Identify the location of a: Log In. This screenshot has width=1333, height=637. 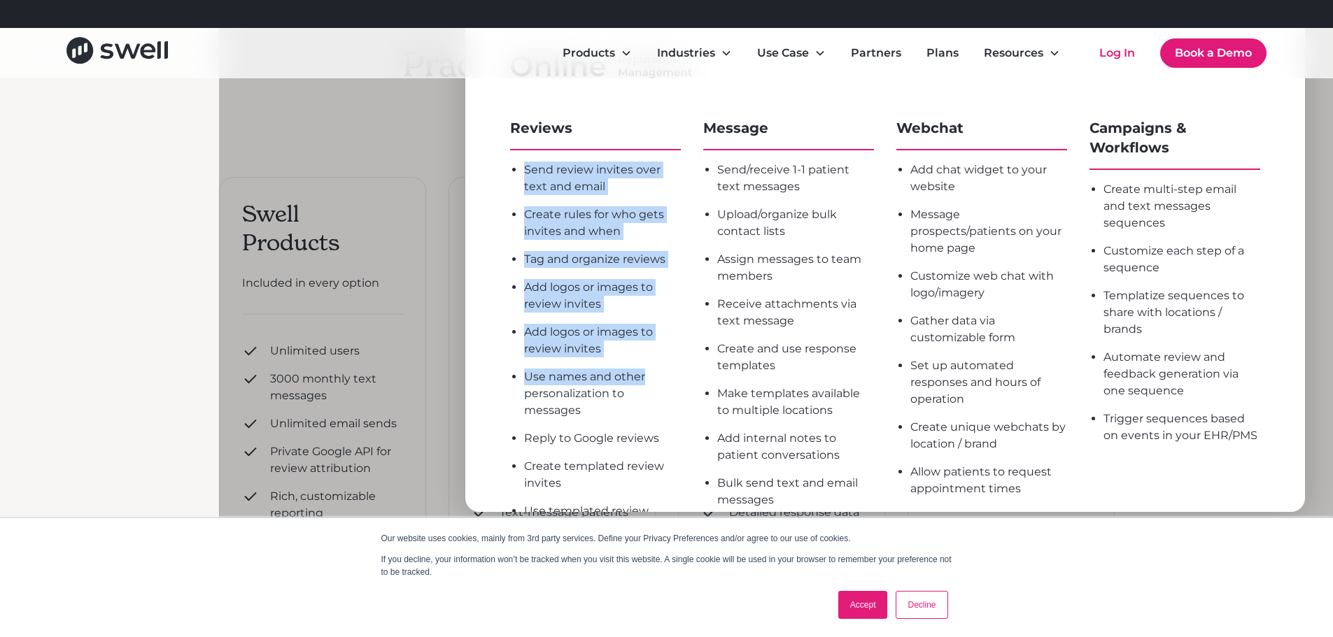
(1117, 53).